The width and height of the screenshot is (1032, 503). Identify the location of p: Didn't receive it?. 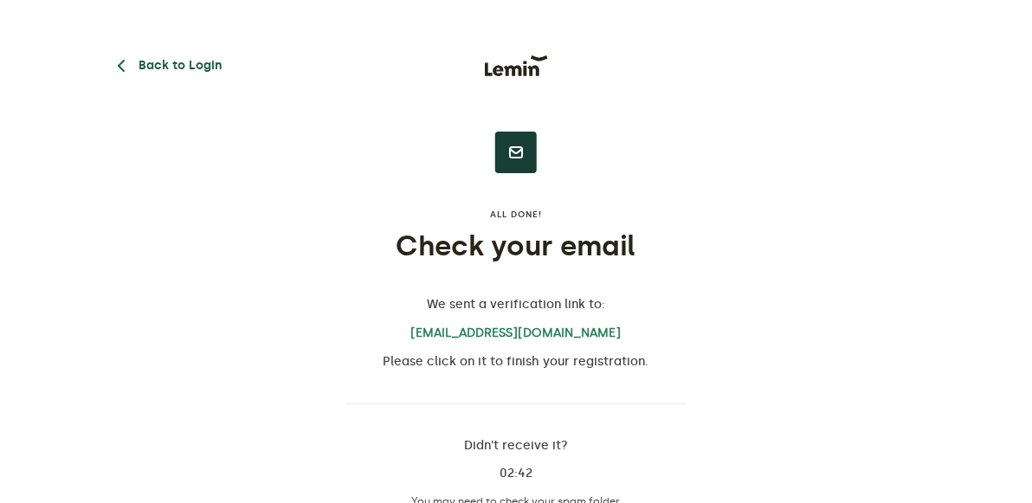
(516, 446).